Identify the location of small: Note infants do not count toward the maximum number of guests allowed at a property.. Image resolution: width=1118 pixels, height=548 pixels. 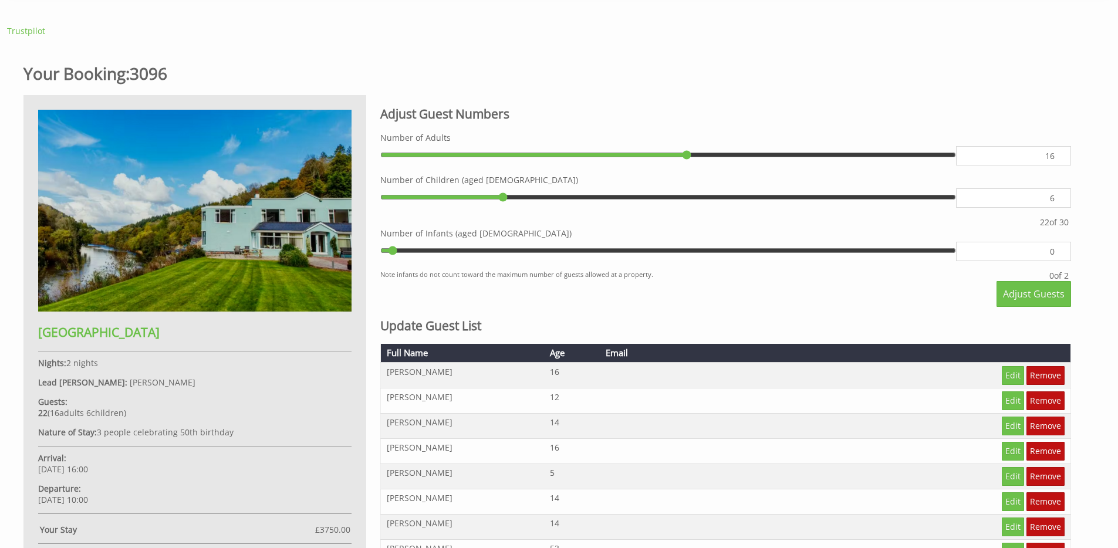
(713, 275).